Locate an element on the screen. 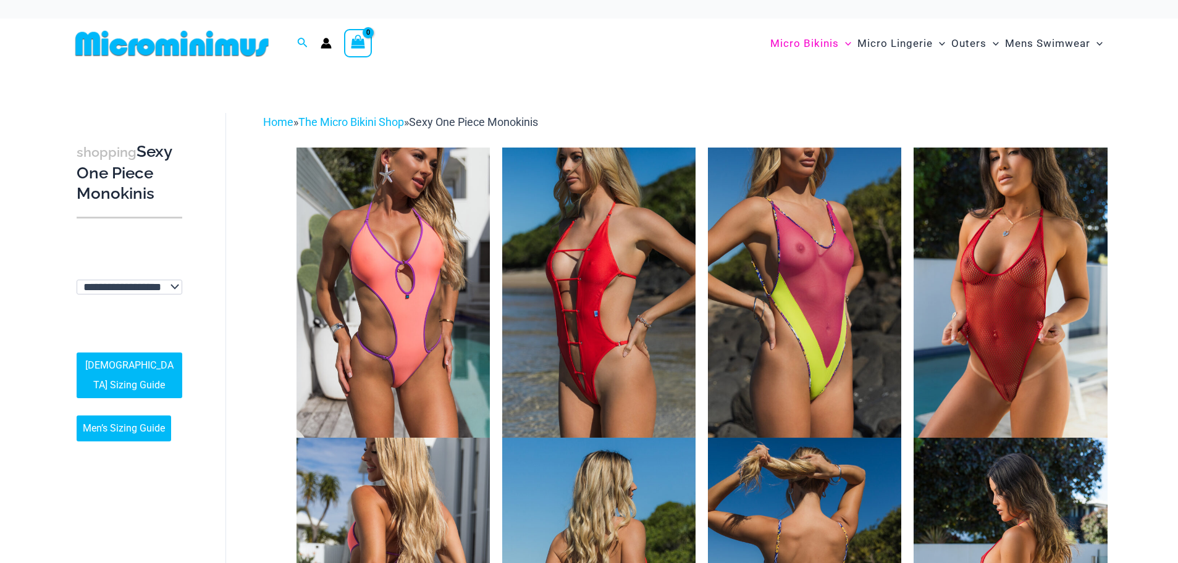 This screenshot has height=563, width=1178. a: OutersMenu ToggleMenu Toggle is located at coordinates (974, 43).